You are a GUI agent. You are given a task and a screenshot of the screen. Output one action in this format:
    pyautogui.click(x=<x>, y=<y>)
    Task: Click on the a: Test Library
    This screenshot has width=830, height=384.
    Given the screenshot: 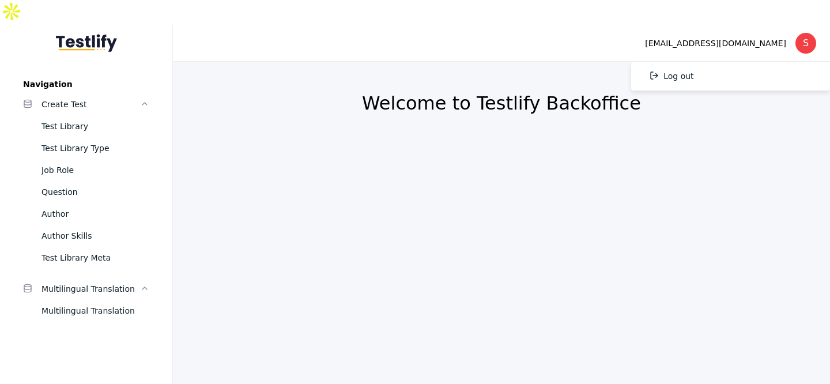 What is the action you would take?
    pyautogui.click(x=86, y=126)
    